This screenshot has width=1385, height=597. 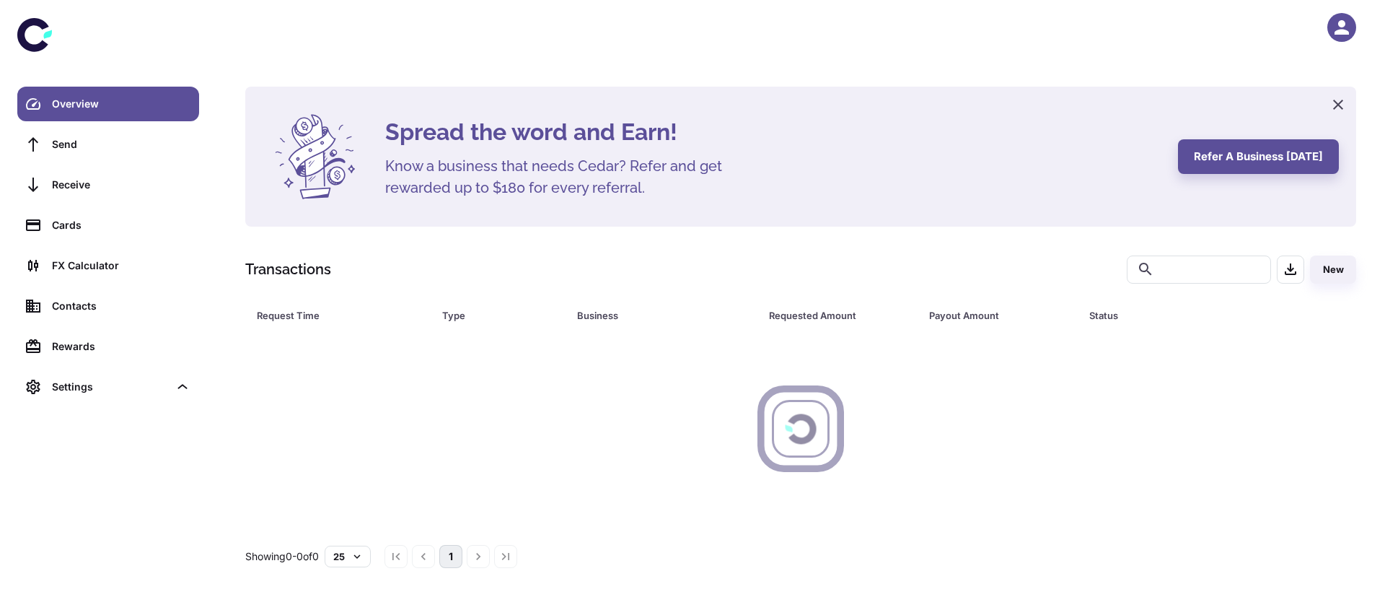 I want to click on div: Type, so click(x=491, y=315).